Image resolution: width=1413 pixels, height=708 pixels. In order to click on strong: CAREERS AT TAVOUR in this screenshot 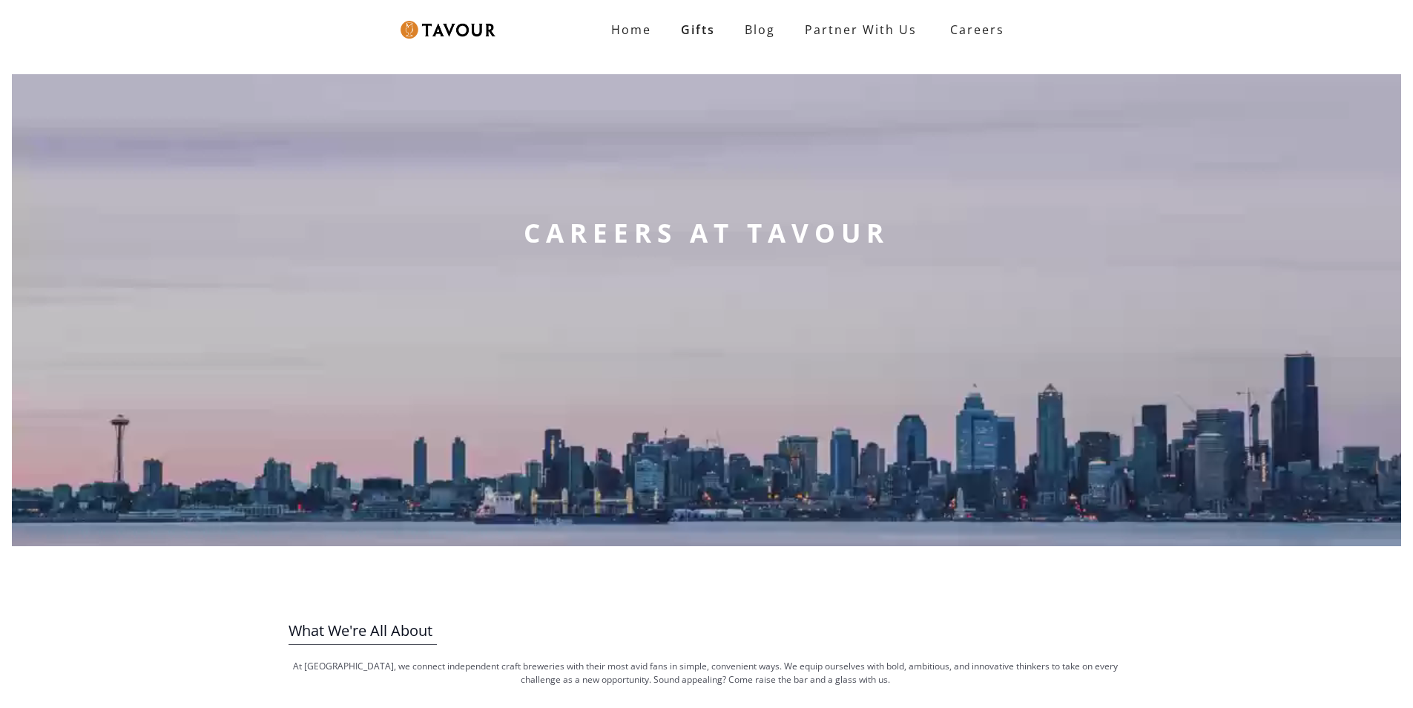, I will do `click(706, 233)`.